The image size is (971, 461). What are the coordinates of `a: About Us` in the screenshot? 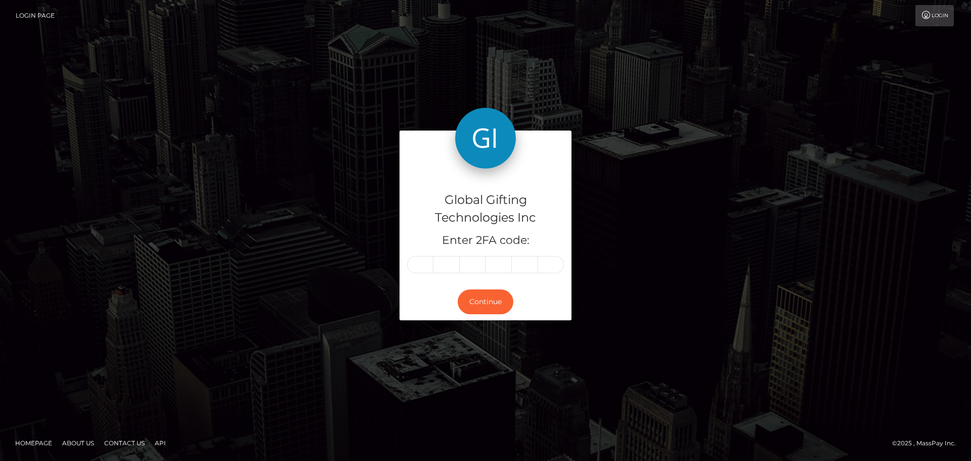 It's located at (78, 442).